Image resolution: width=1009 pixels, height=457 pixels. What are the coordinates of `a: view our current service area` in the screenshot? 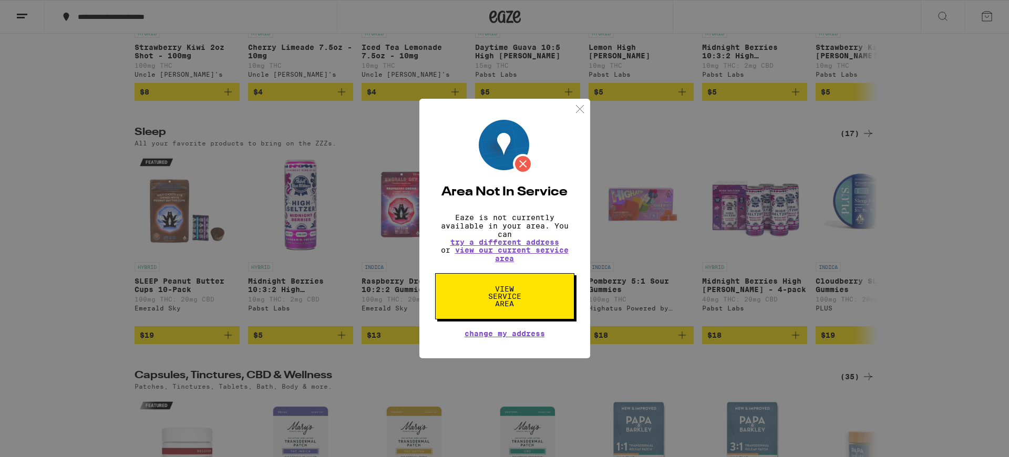 It's located at (512, 254).